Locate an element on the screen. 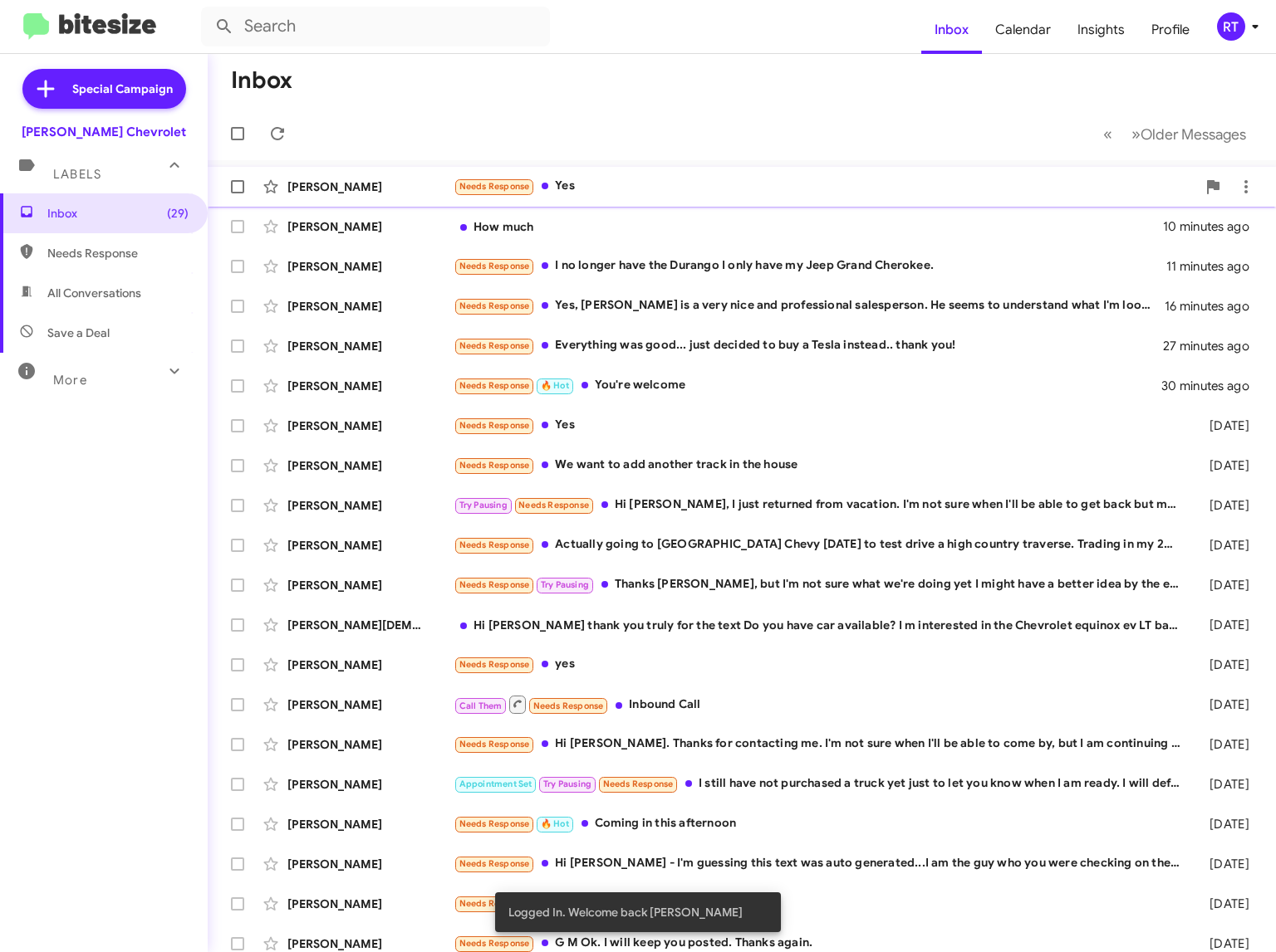  span: Insights is located at coordinates (1101, 30).